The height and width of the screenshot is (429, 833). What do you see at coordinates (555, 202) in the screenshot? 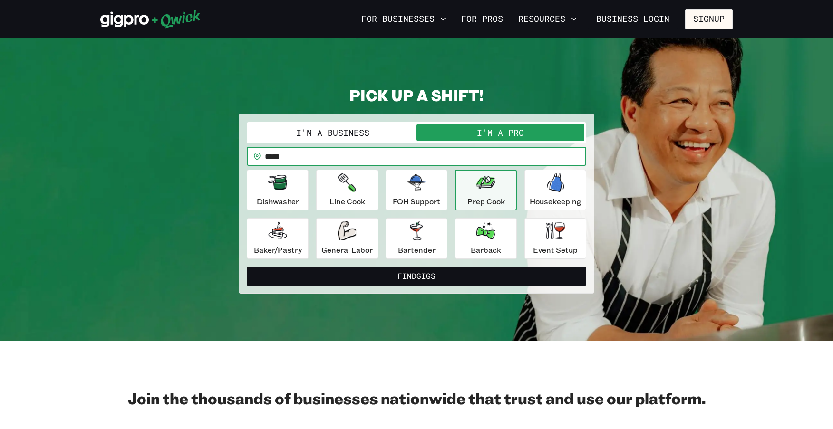
I see `p: Housekeeping` at bounding box center [555, 202].